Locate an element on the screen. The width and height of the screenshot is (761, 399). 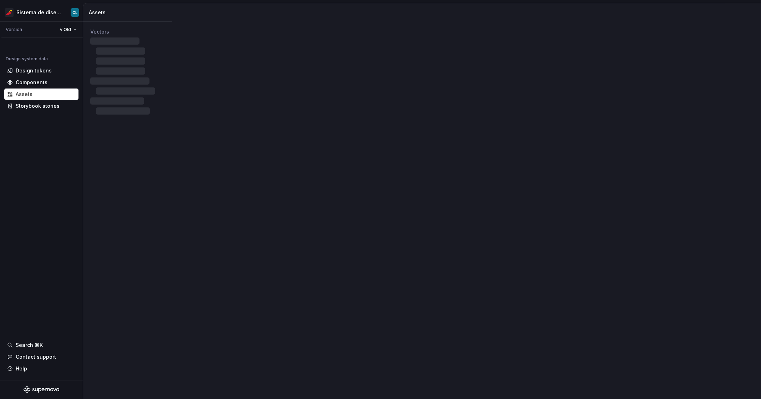
button: Help is located at coordinates (41, 369).